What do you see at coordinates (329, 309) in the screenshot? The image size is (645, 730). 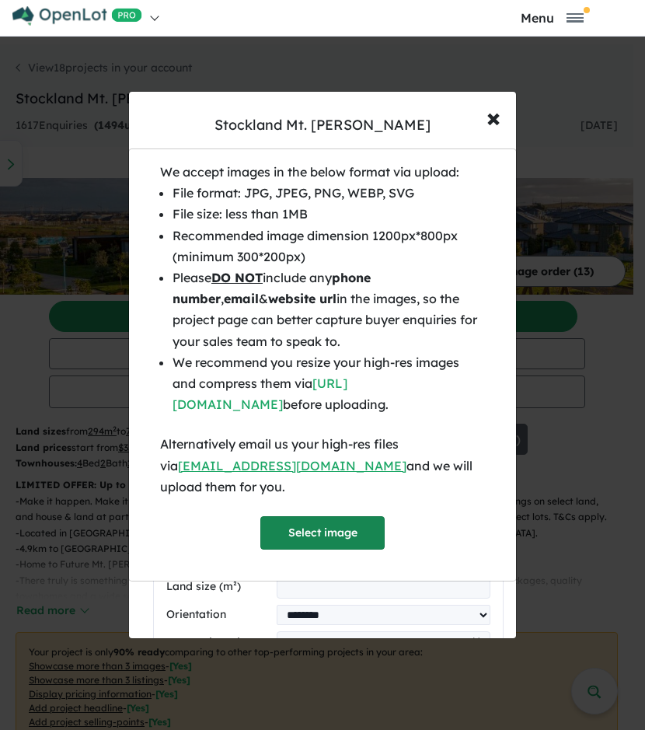 I see `li: Please include any , & in the images, so the project page can better capture buyer enquiries for ...` at bounding box center [329, 309].